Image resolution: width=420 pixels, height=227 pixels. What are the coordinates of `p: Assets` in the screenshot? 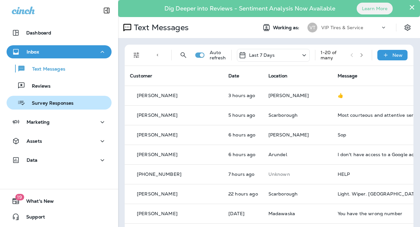 It's located at (34, 141).